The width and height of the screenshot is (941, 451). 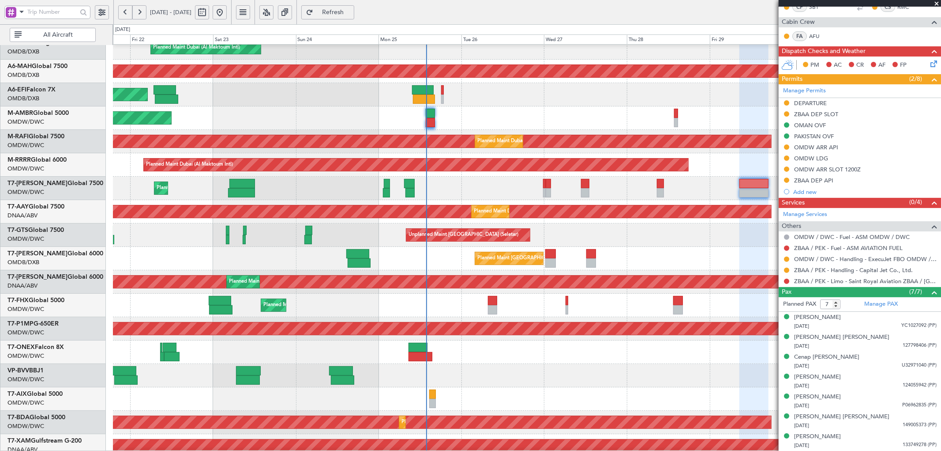 I want to click on a: Manage Services, so click(x=805, y=214).